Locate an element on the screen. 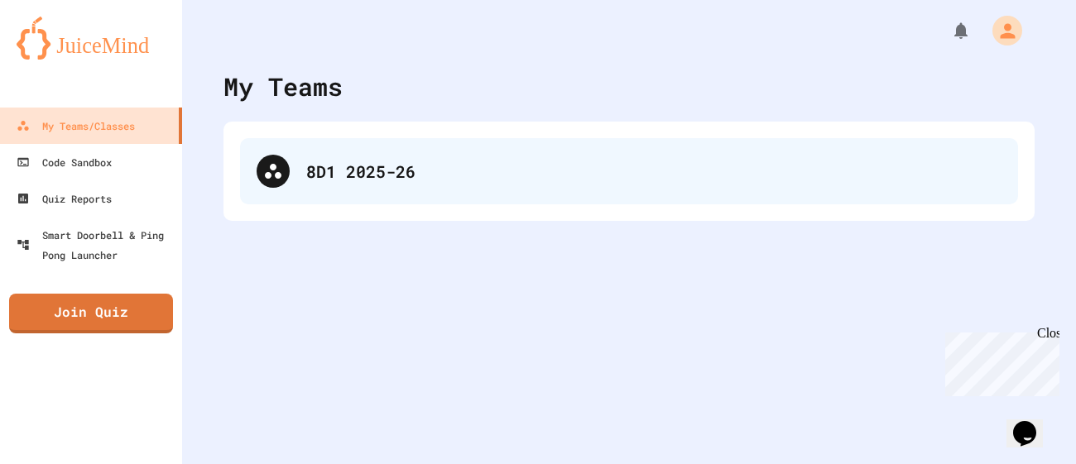 The width and height of the screenshot is (1076, 464). a: Join Quiz is located at coordinates (91, 314).